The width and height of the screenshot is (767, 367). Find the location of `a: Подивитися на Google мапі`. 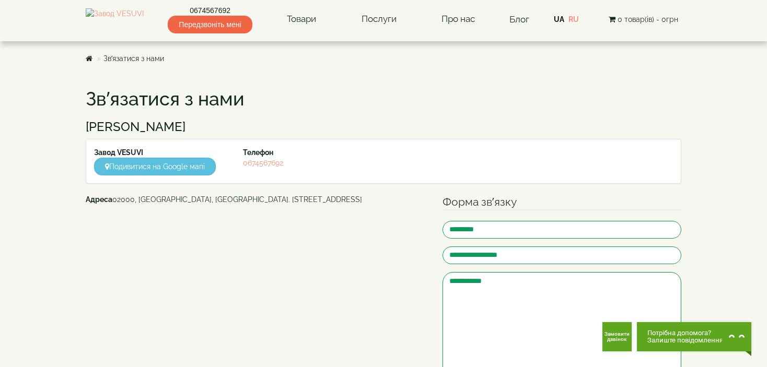

a: Подивитися на Google мапі is located at coordinates (155, 167).